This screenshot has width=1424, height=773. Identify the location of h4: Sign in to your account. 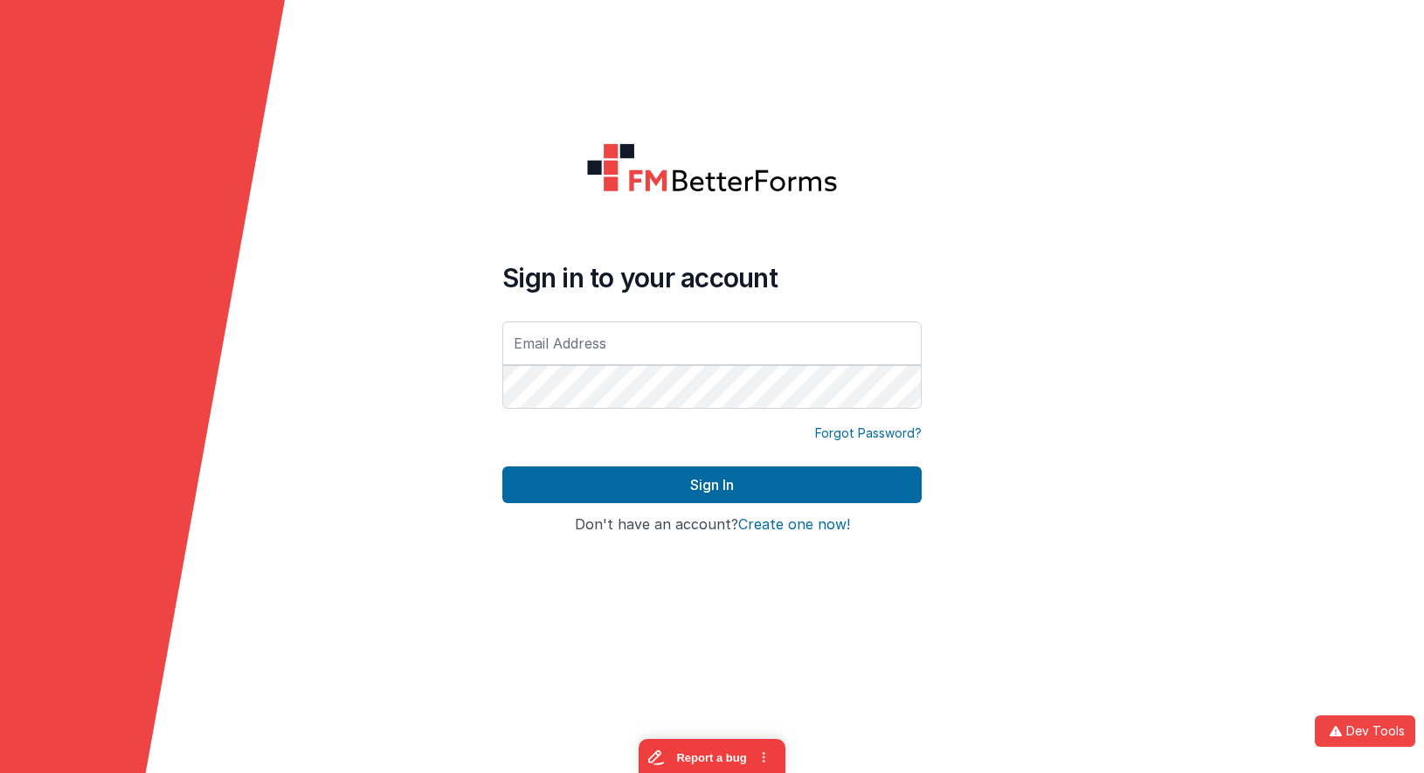
(712, 278).